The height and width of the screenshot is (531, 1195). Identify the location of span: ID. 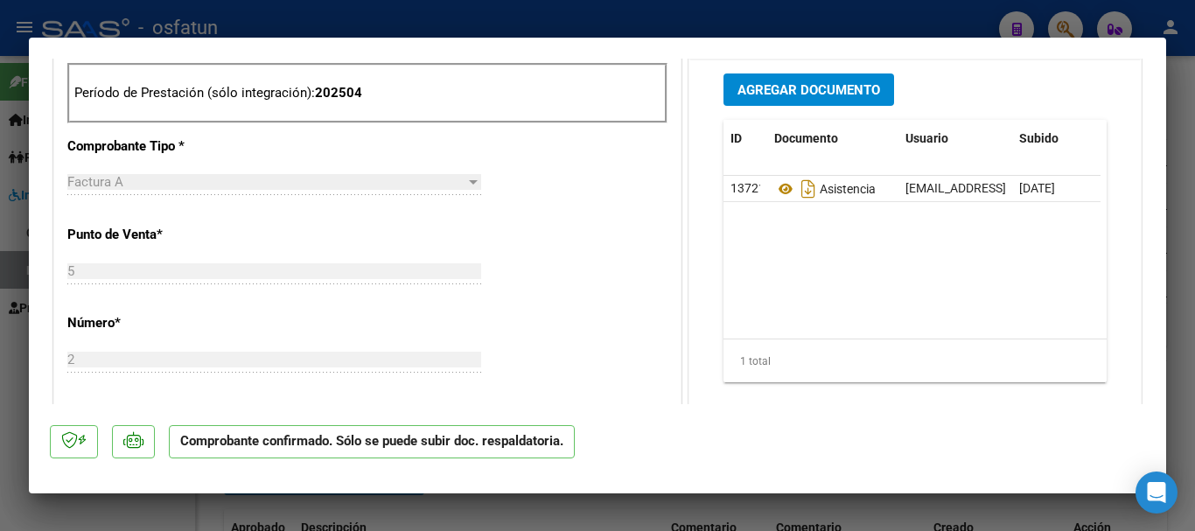
(736, 138).